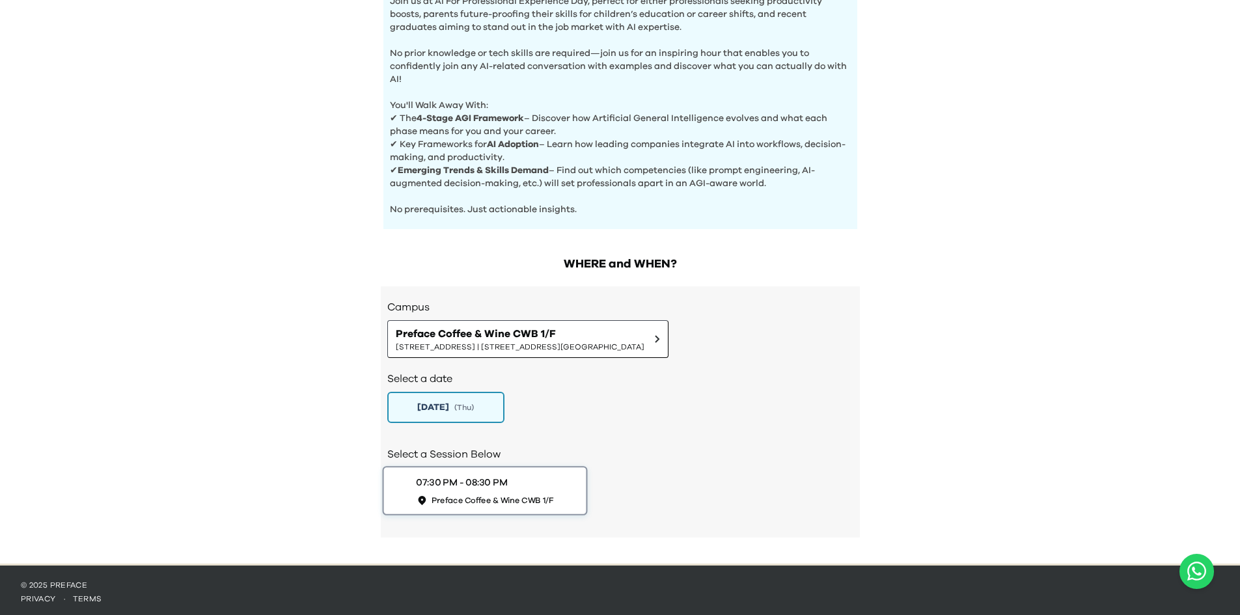 This screenshot has height=615, width=1240. Describe the element at coordinates (462, 483) in the screenshot. I see `div: 07:30 PM - 08:30 PM` at that location.